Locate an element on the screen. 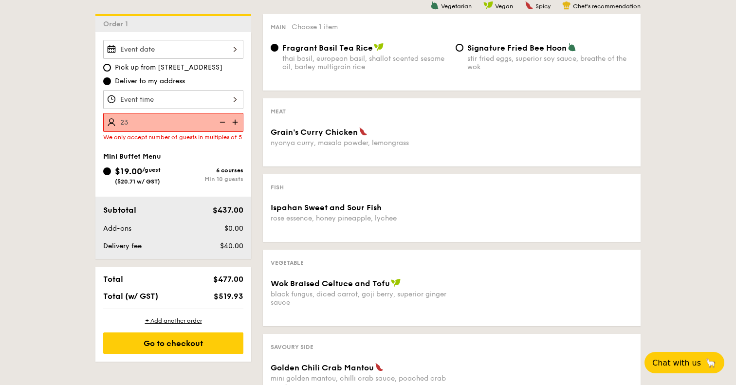  div: stir fried eggs, superior soy sauce, breathe of the wok is located at coordinates (550, 63).